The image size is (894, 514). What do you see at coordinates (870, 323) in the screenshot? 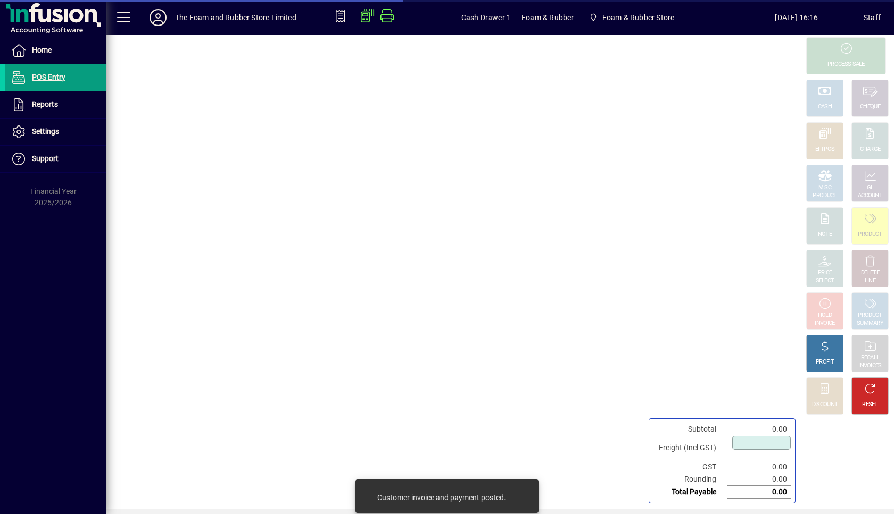
I see `div: SUMMARY` at bounding box center [870, 323].